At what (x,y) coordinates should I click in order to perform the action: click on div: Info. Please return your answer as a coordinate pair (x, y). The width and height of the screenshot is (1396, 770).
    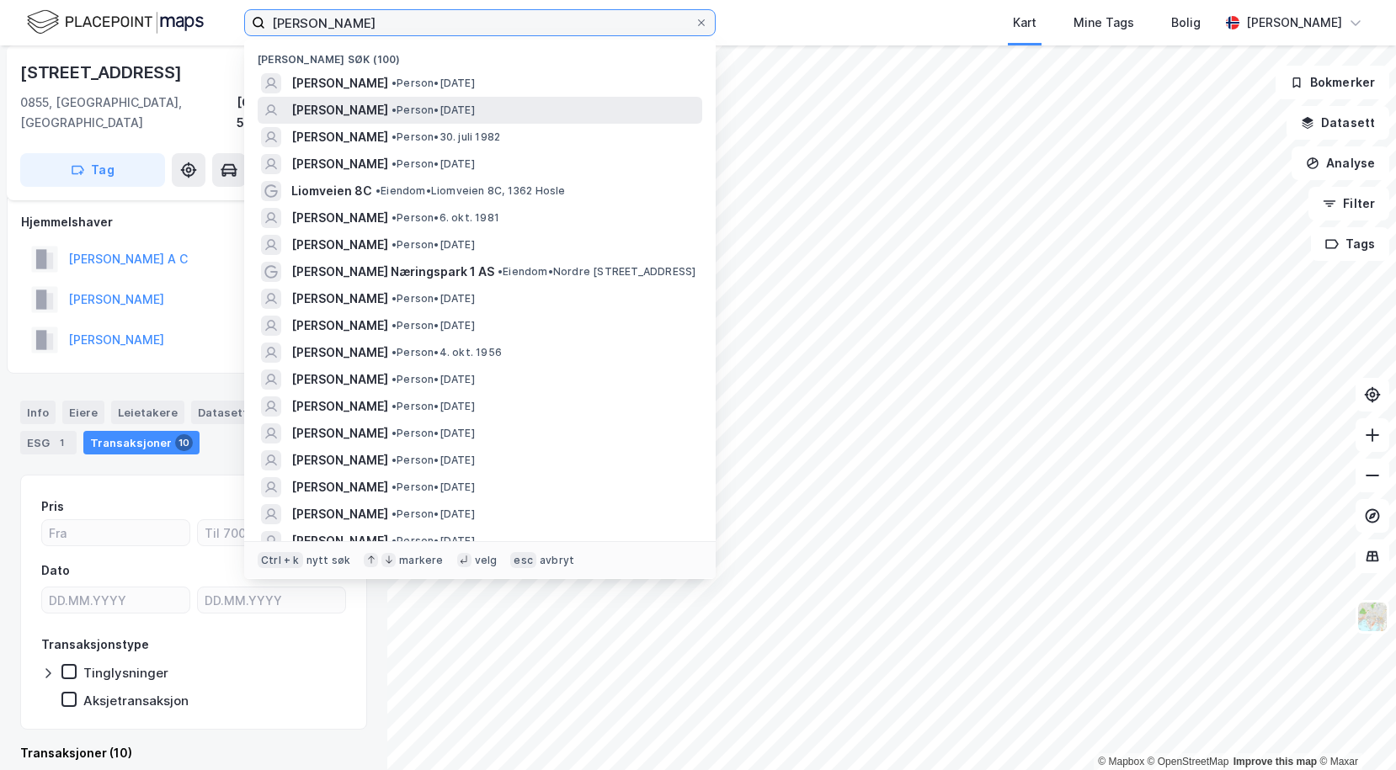
    Looking at the image, I should click on (38, 413).